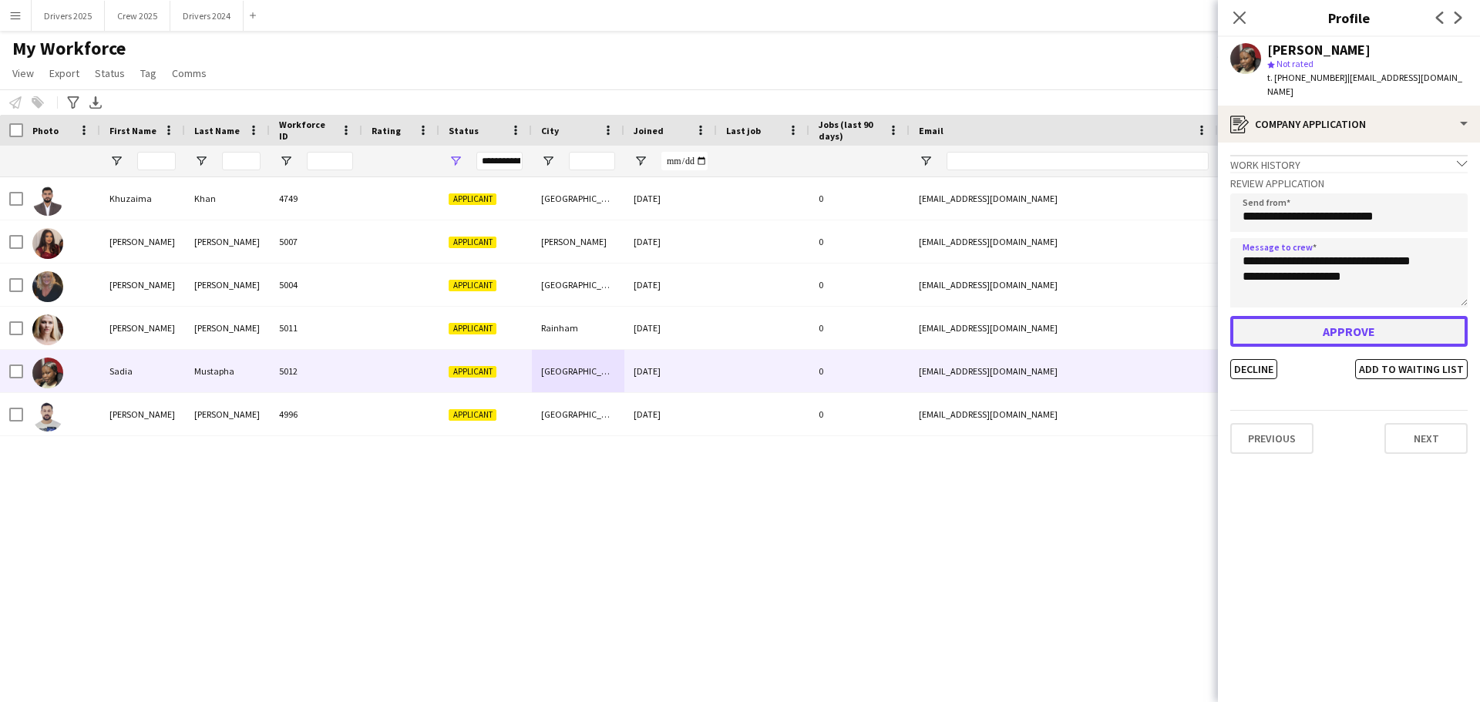  Describe the element at coordinates (386, 130) in the screenshot. I see `span: Rating` at that location.